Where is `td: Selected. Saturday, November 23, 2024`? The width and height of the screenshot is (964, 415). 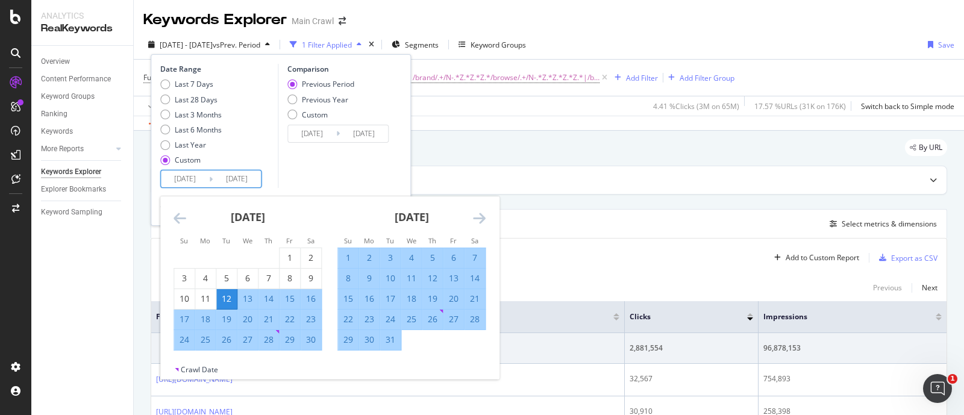 td: Selected. Saturday, November 23, 2024 is located at coordinates (311, 319).